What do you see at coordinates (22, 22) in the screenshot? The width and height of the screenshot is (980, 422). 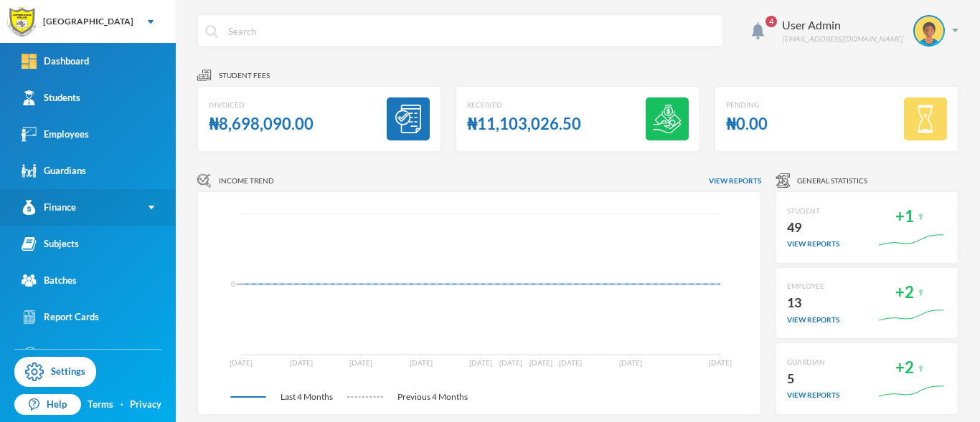 I see `img: logo` at bounding box center [22, 22].